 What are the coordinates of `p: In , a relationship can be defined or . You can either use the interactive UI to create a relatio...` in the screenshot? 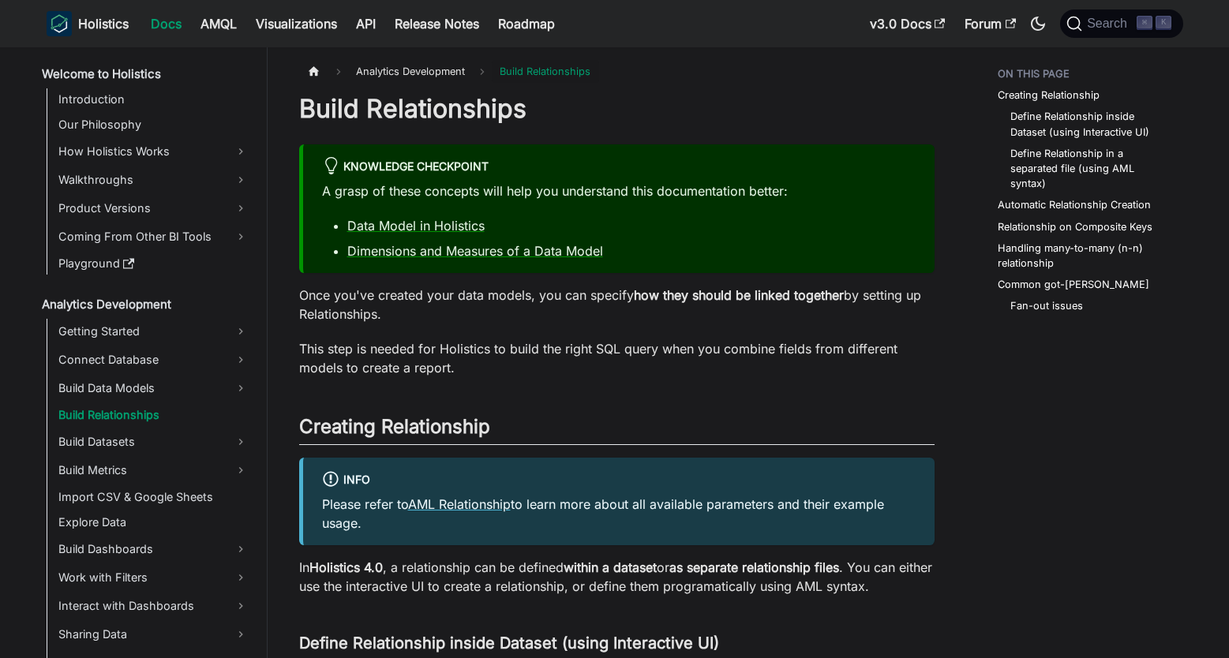 It's located at (616, 577).